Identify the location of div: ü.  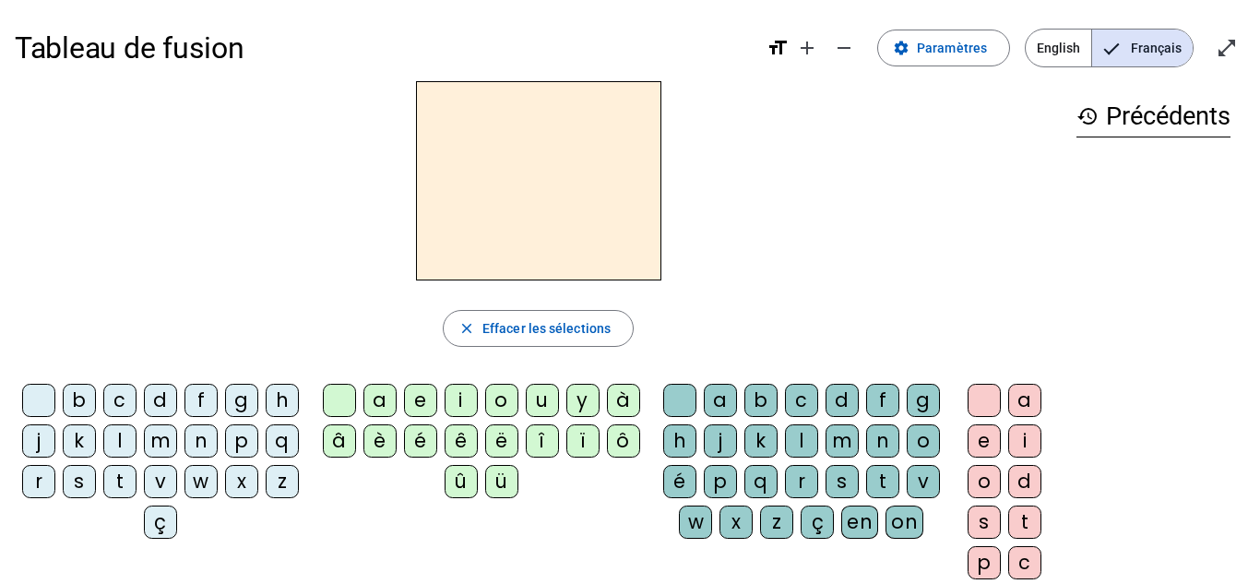
(502, 481).